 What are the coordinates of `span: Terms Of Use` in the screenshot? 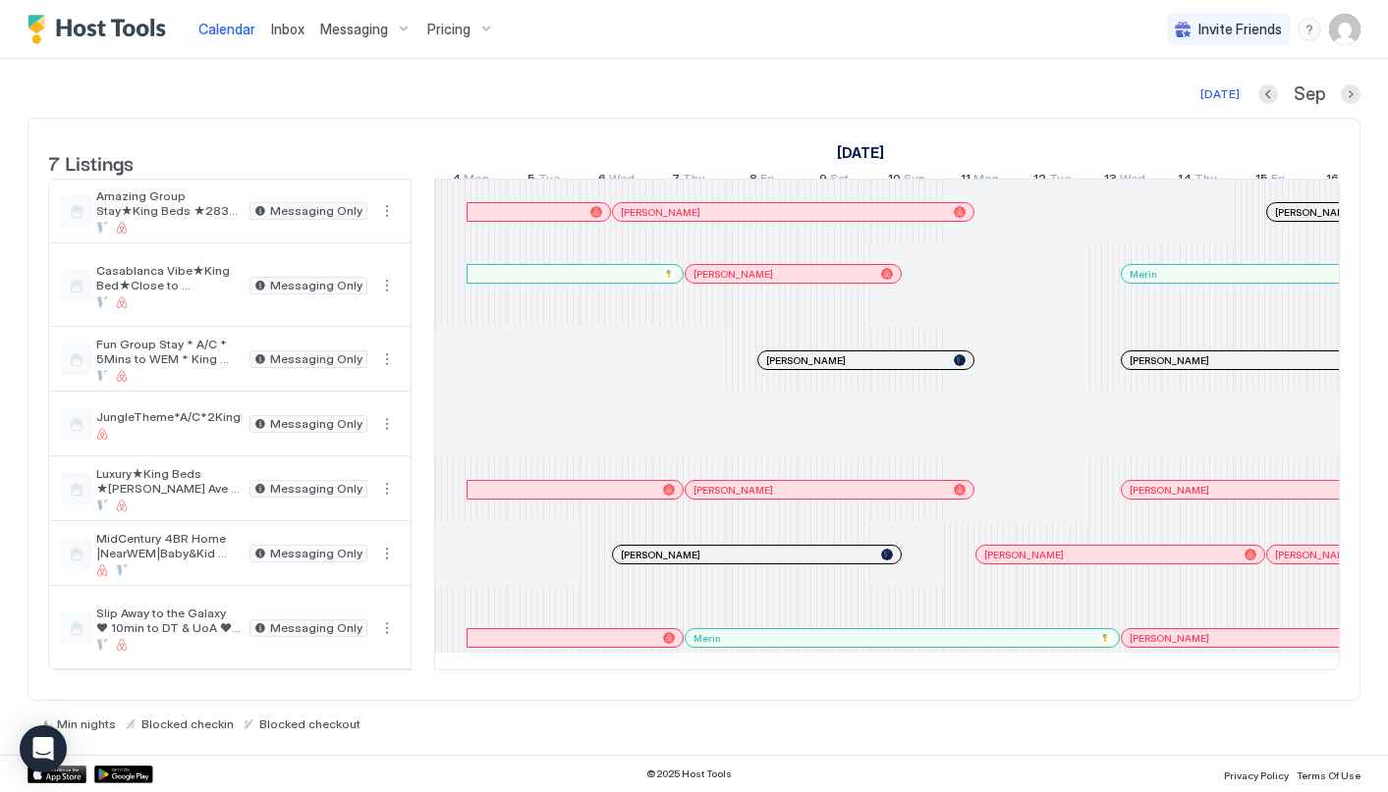 It's located at (1328, 776).